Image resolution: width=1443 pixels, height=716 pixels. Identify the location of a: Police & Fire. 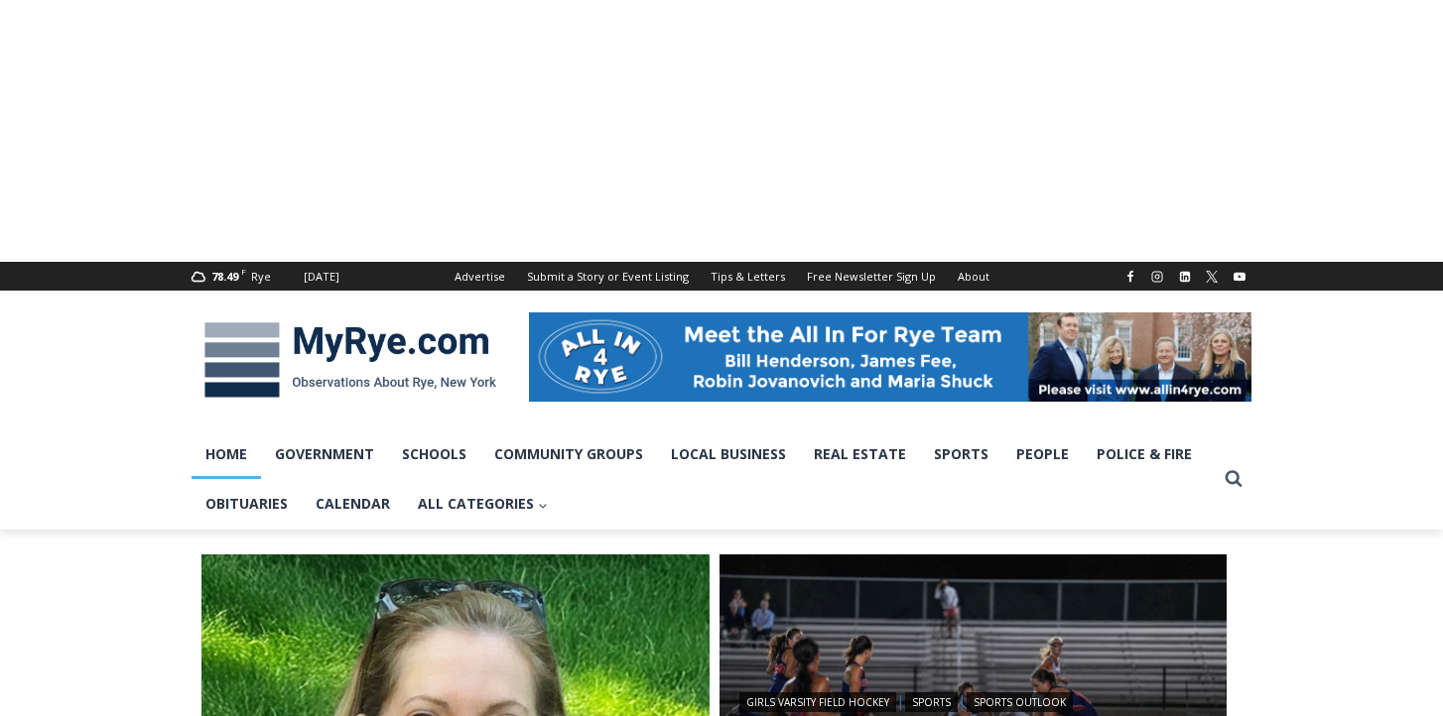
(1144, 454).